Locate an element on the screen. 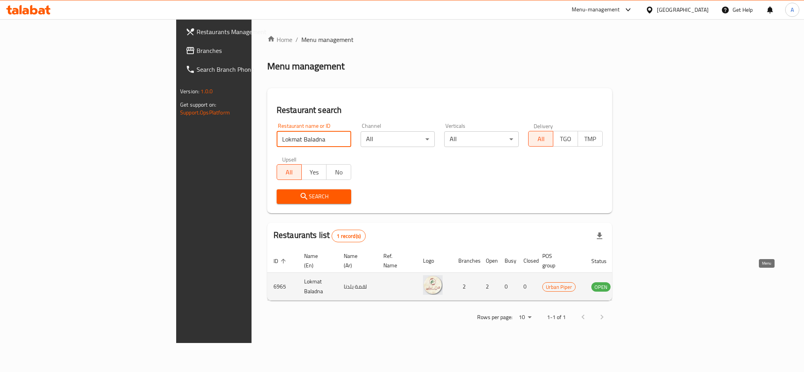 The width and height of the screenshot is (804, 372). div: OPEN is located at coordinates (601, 287).